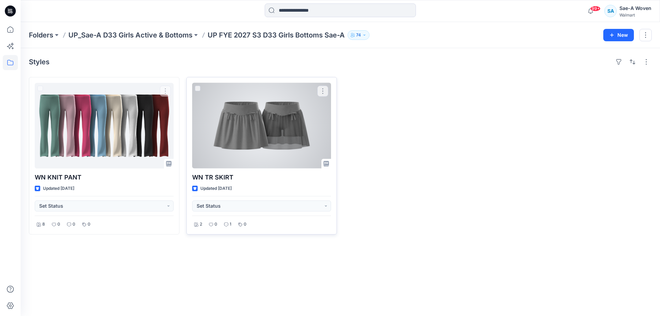 The image size is (660, 316). Describe the element at coordinates (41, 35) in the screenshot. I see `p: Folders` at that location.